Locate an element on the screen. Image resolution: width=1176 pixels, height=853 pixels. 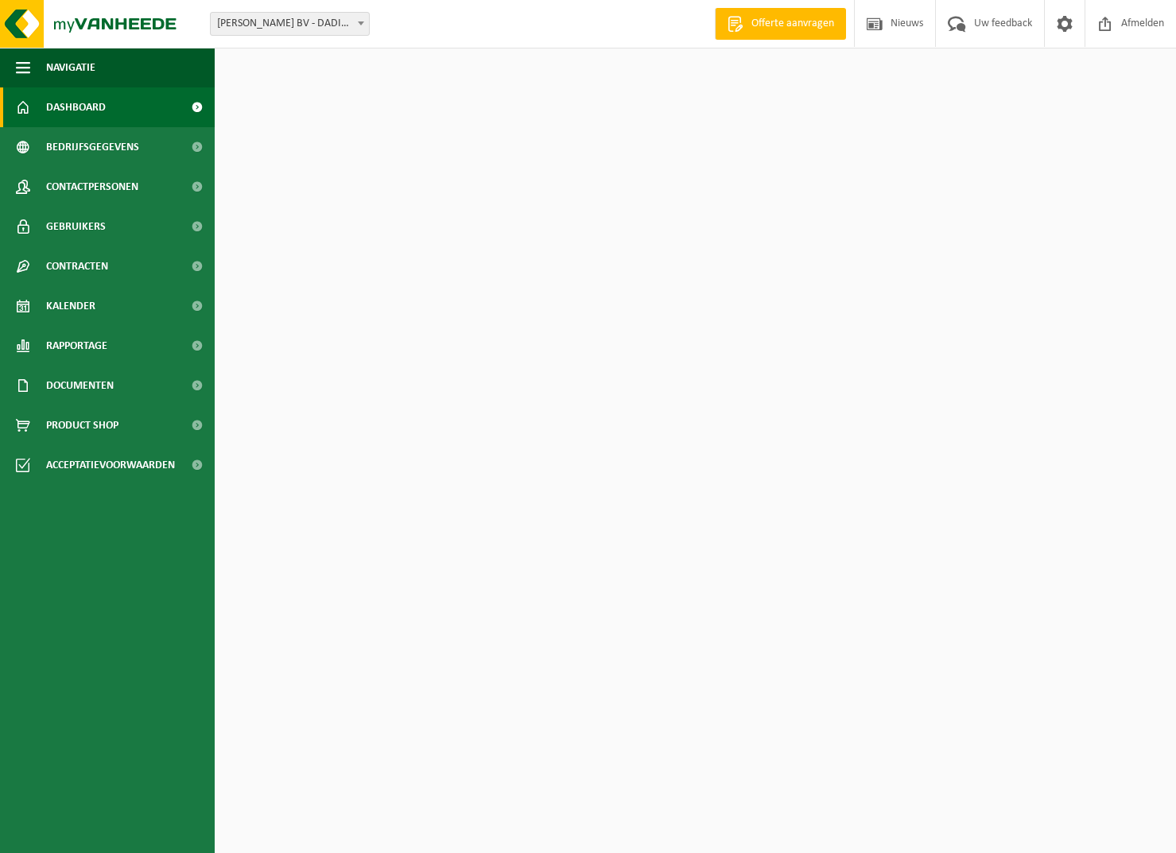
span: Bedrijfsgegevens is located at coordinates (92, 147).